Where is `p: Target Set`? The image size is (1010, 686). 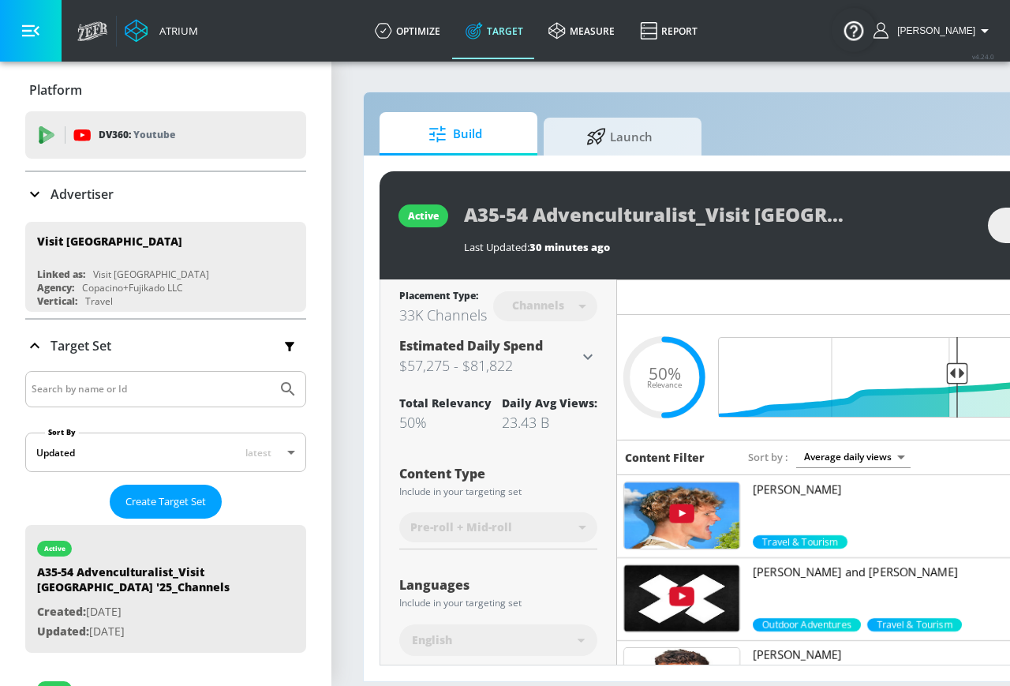
p: Target Set is located at coordinates (81, 346).